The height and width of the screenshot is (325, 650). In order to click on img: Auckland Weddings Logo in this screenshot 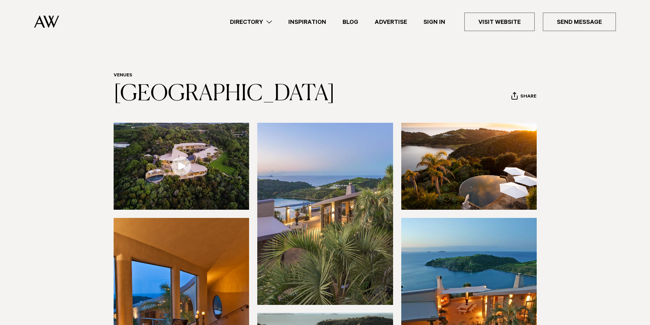, I will do `click(46, 22)`.